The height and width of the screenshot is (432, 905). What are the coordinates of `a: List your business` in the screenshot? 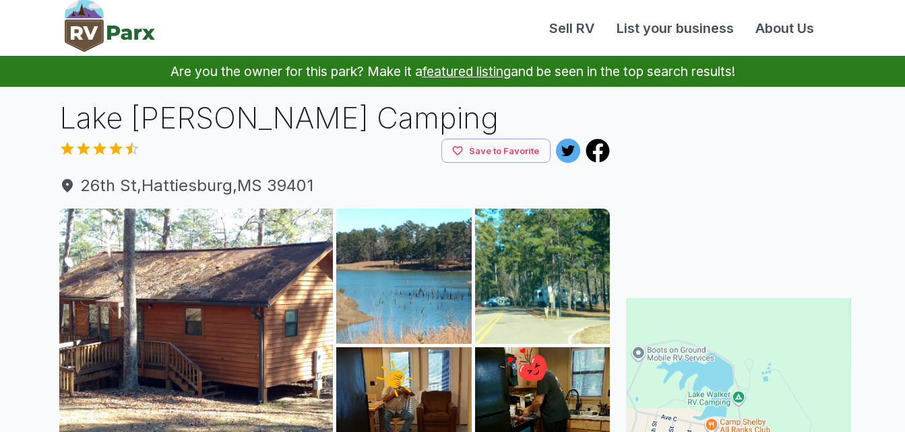 It's located at (675, 28).